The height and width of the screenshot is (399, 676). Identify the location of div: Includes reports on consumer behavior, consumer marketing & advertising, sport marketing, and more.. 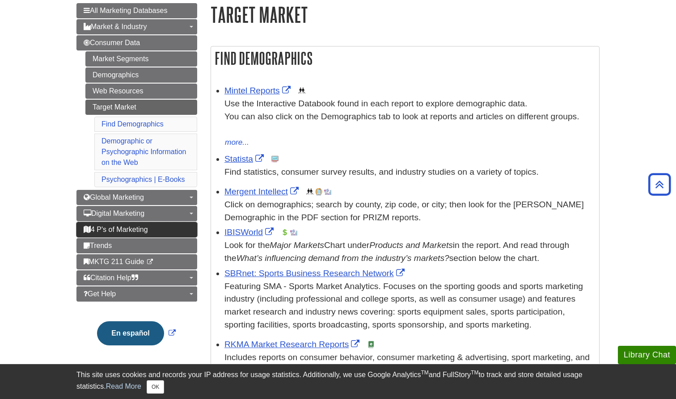
(410, 365).